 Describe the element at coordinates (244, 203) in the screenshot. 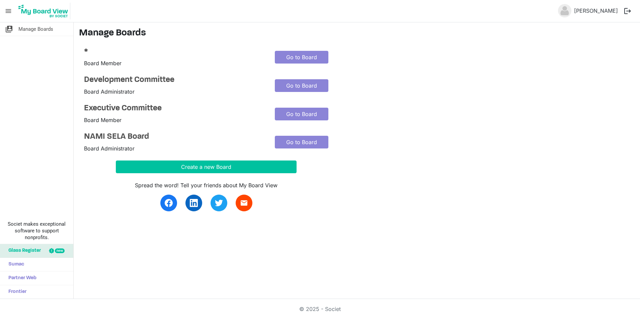

I see `a: email` at that location.